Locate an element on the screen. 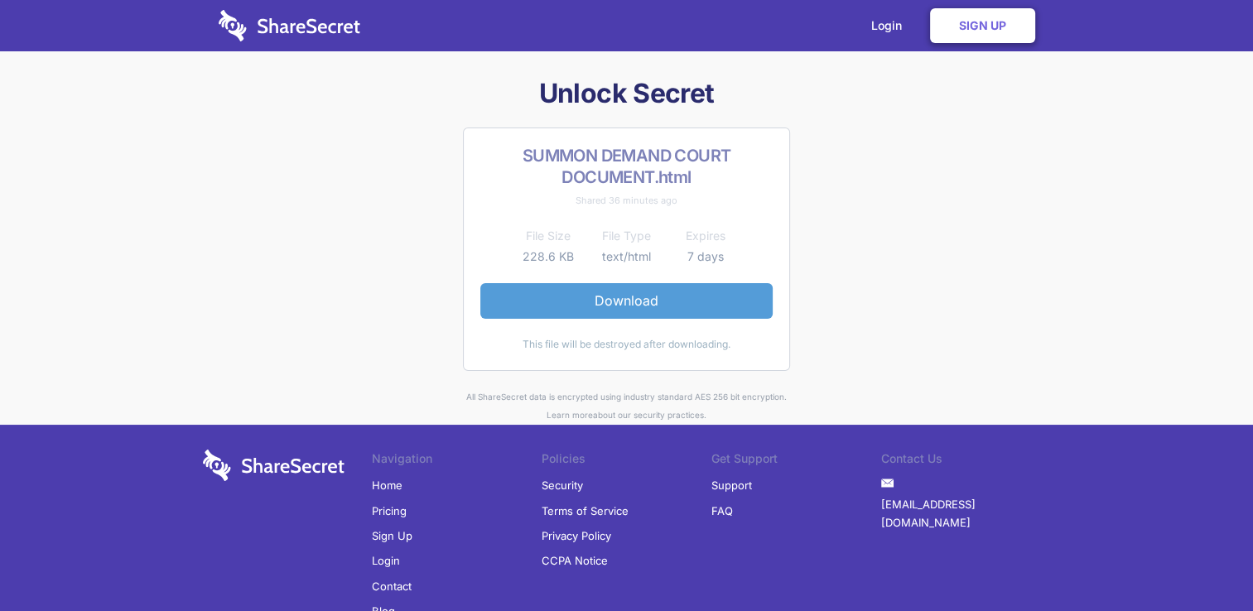  li: Navigation is located at coordinates (456, 461).